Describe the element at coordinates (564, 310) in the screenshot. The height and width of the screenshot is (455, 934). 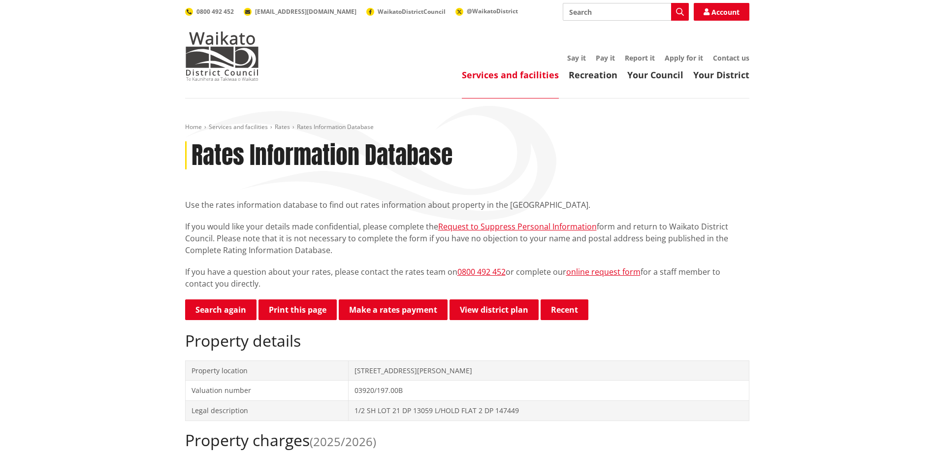
I see `button: Recent` at that location.